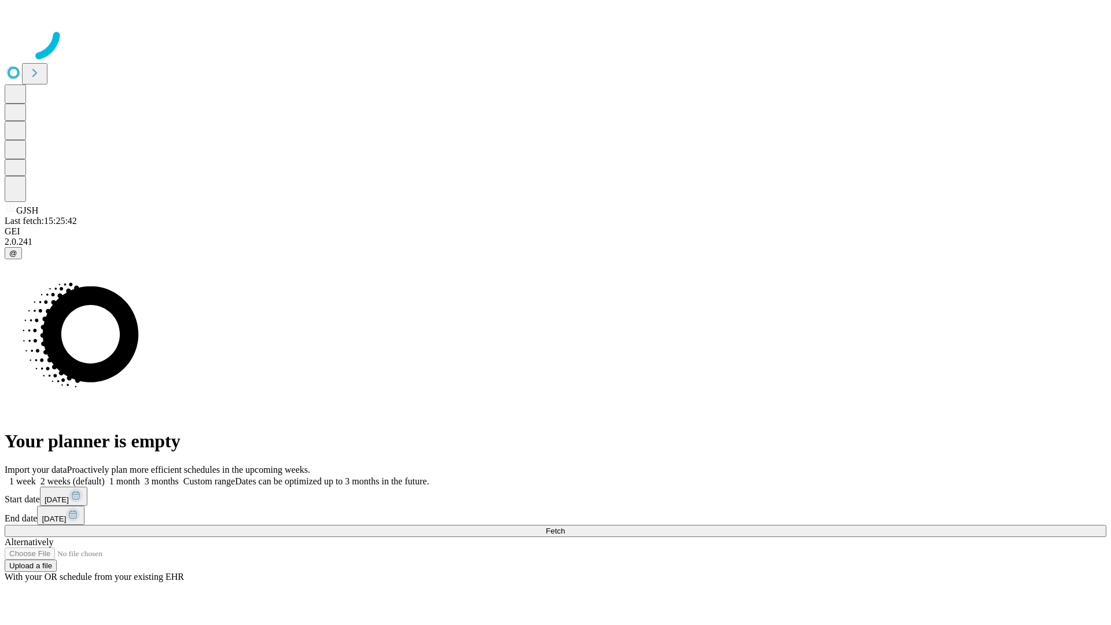 The width and height of the screenshot is (1111, 625). I want to click on span: Alternatively, so click(29, 542).